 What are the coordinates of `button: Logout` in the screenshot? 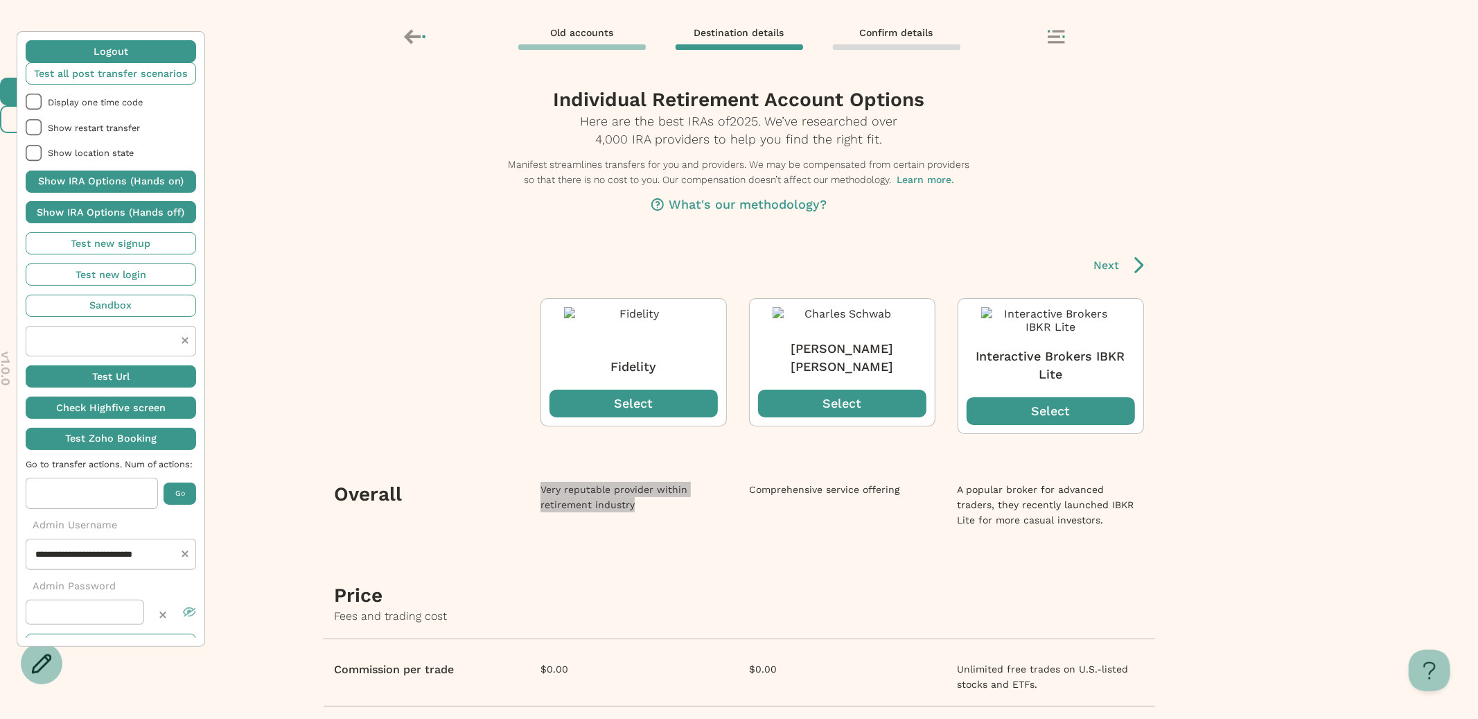 It's located at (111, 51).